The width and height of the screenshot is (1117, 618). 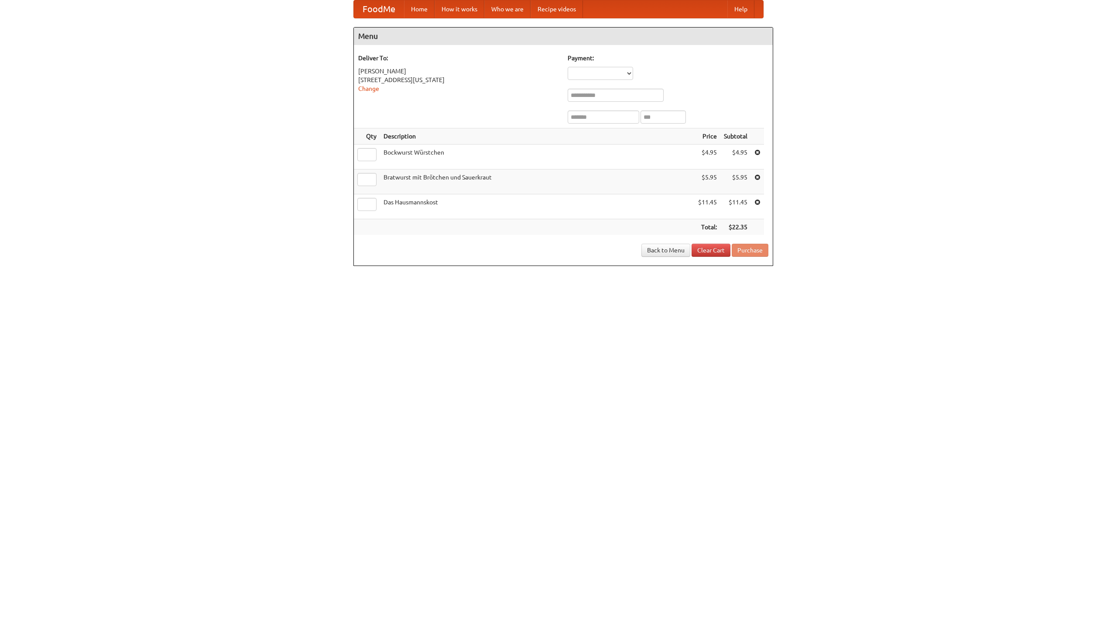 What do you see at coordinates (666, 250) in the screenshot?
I see `a: Back to Menu` at bounding box center [666, 250].